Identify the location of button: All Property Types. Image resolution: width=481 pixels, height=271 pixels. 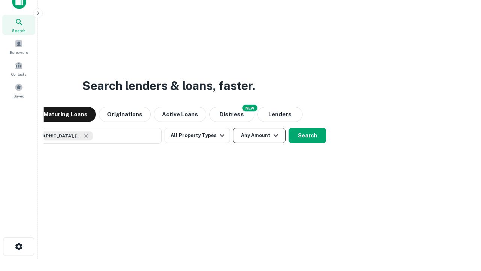
(197, 135).